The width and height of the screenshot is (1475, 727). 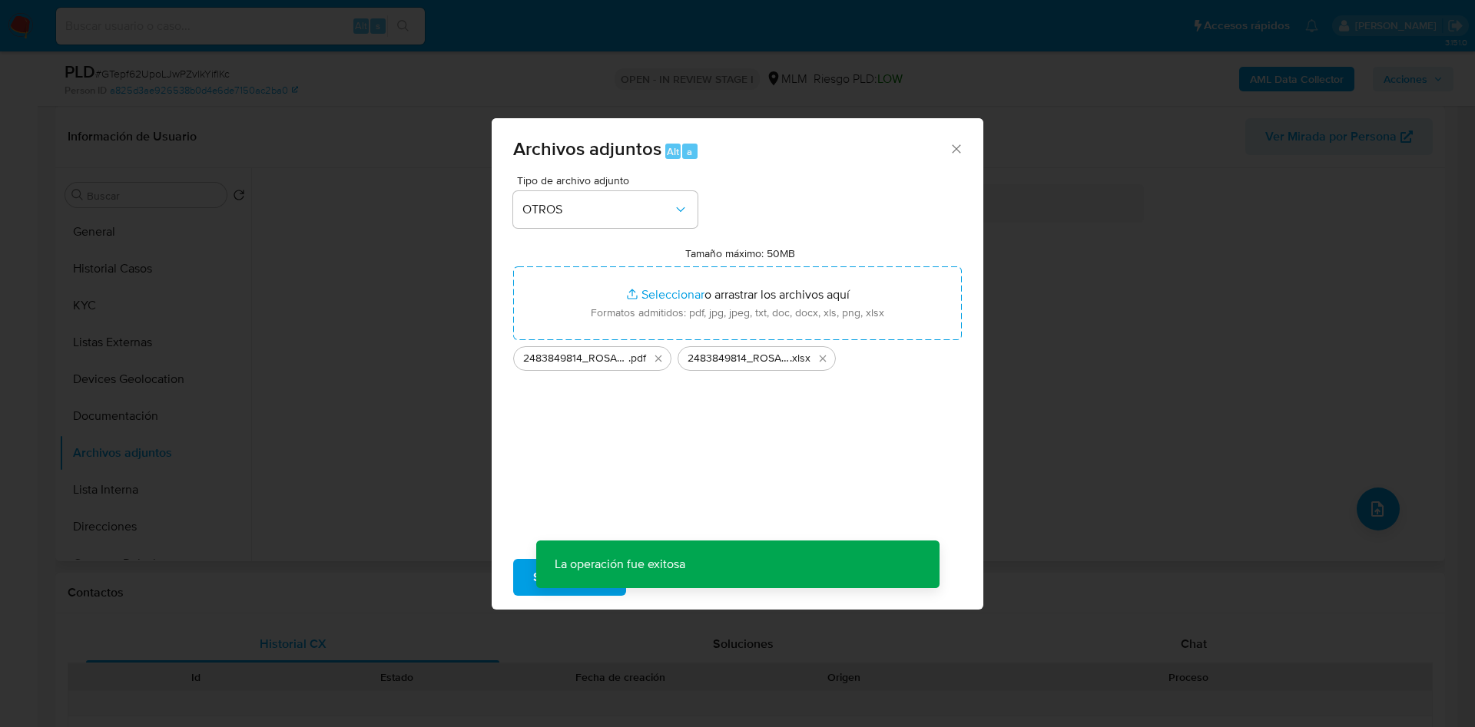 What do you see at coordinates (673, 151) in the screenshot?
I see `span: Alt` at bounding box center [673, 151].